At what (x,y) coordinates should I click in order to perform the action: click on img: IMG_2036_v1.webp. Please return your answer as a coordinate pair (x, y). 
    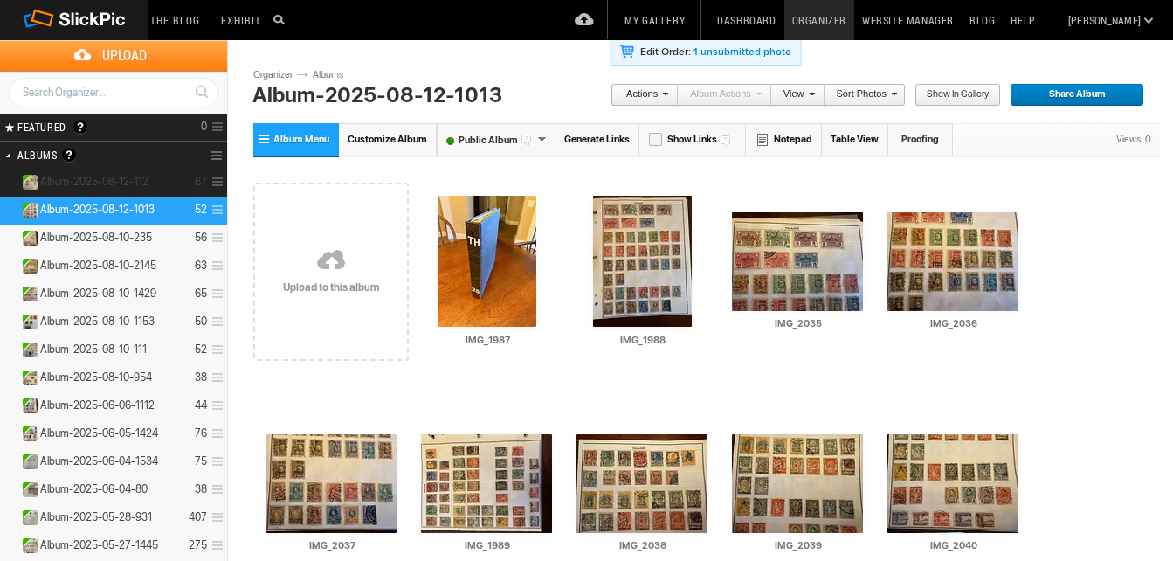
    Looking at the image, I should click on (953, 261).